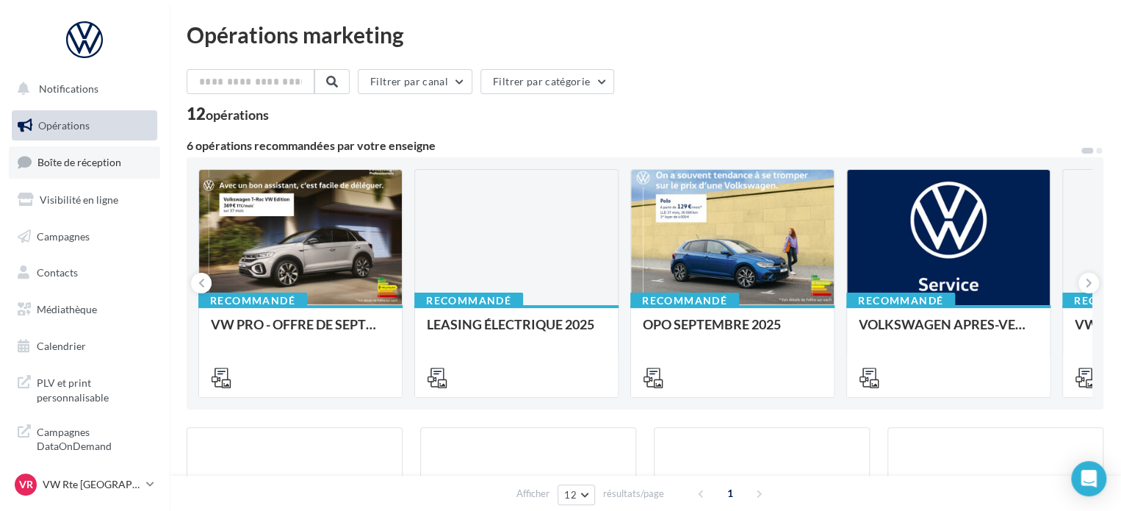 The width and height of the screenshot is (1121, 511). I want to click on span: Boîte de réception, so click(79, 162).